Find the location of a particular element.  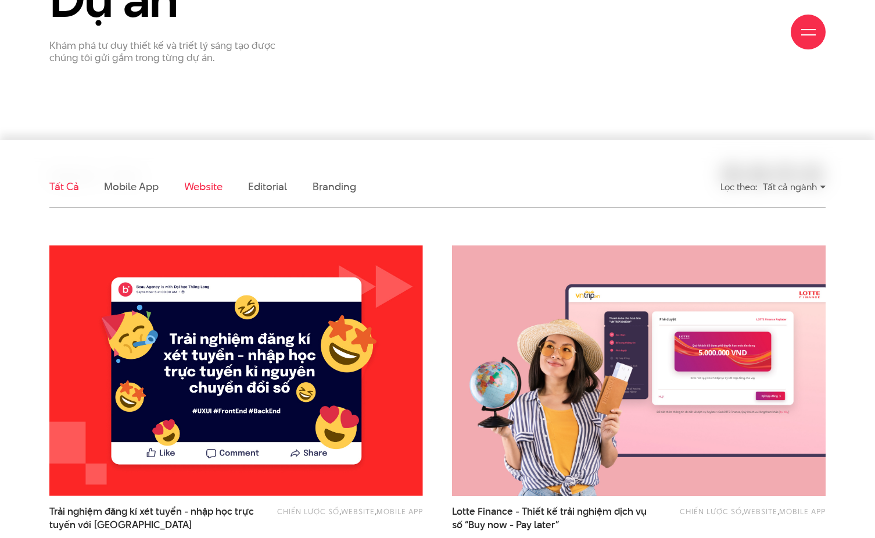

span: số “Buy now - Pay later” is located at coordinates (506, 524).